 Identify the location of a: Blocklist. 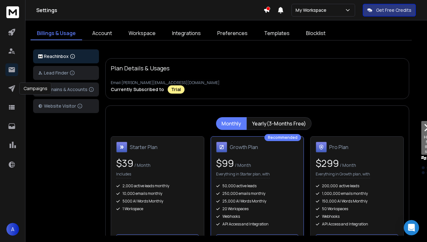
(315, 33).